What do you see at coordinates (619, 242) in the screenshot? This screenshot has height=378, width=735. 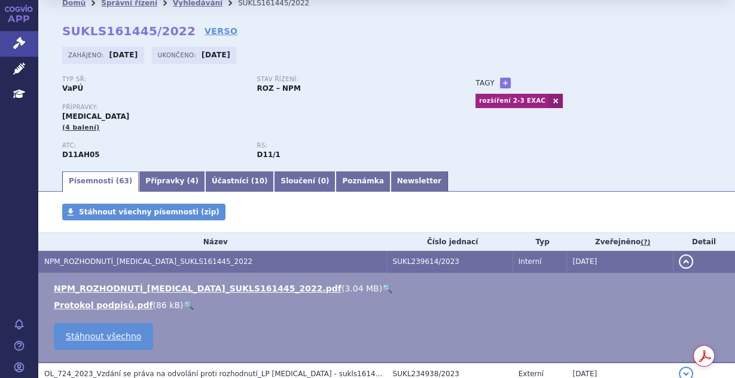 I see `th: Zveřejněno` at bounding box center [619, 242].